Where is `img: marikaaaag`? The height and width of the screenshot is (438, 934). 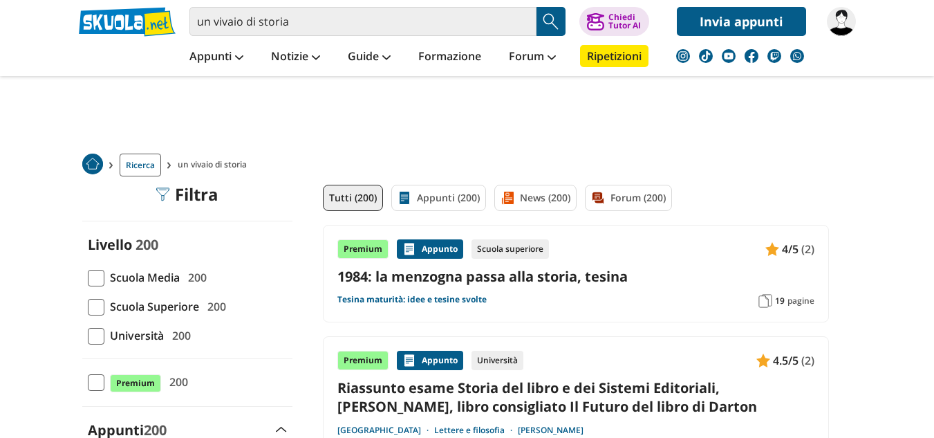 img: marikaaaag is located at coordinates (842, 21).